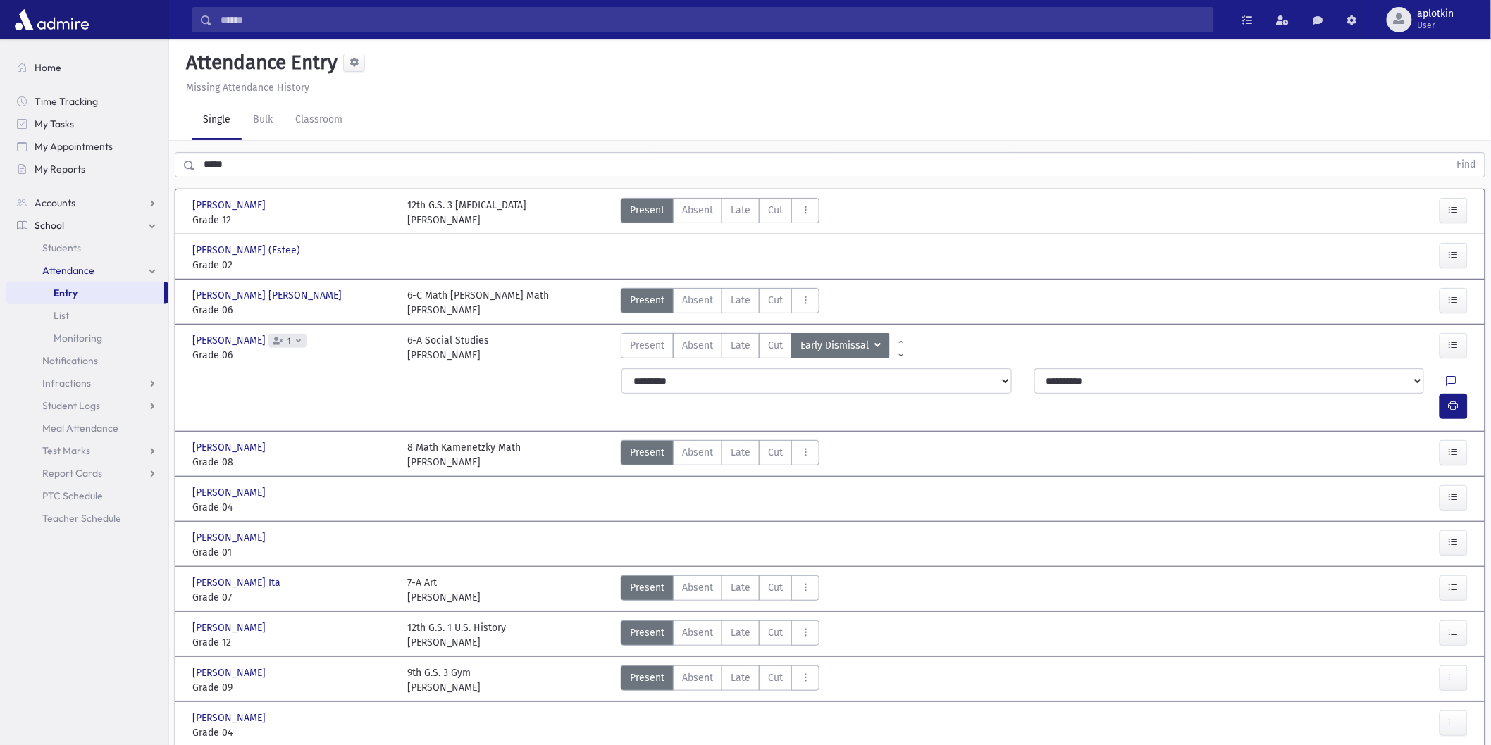 The height and width of the screenshot is (745, 1491). I want to click on span: Grade 08, so click(292, 462).